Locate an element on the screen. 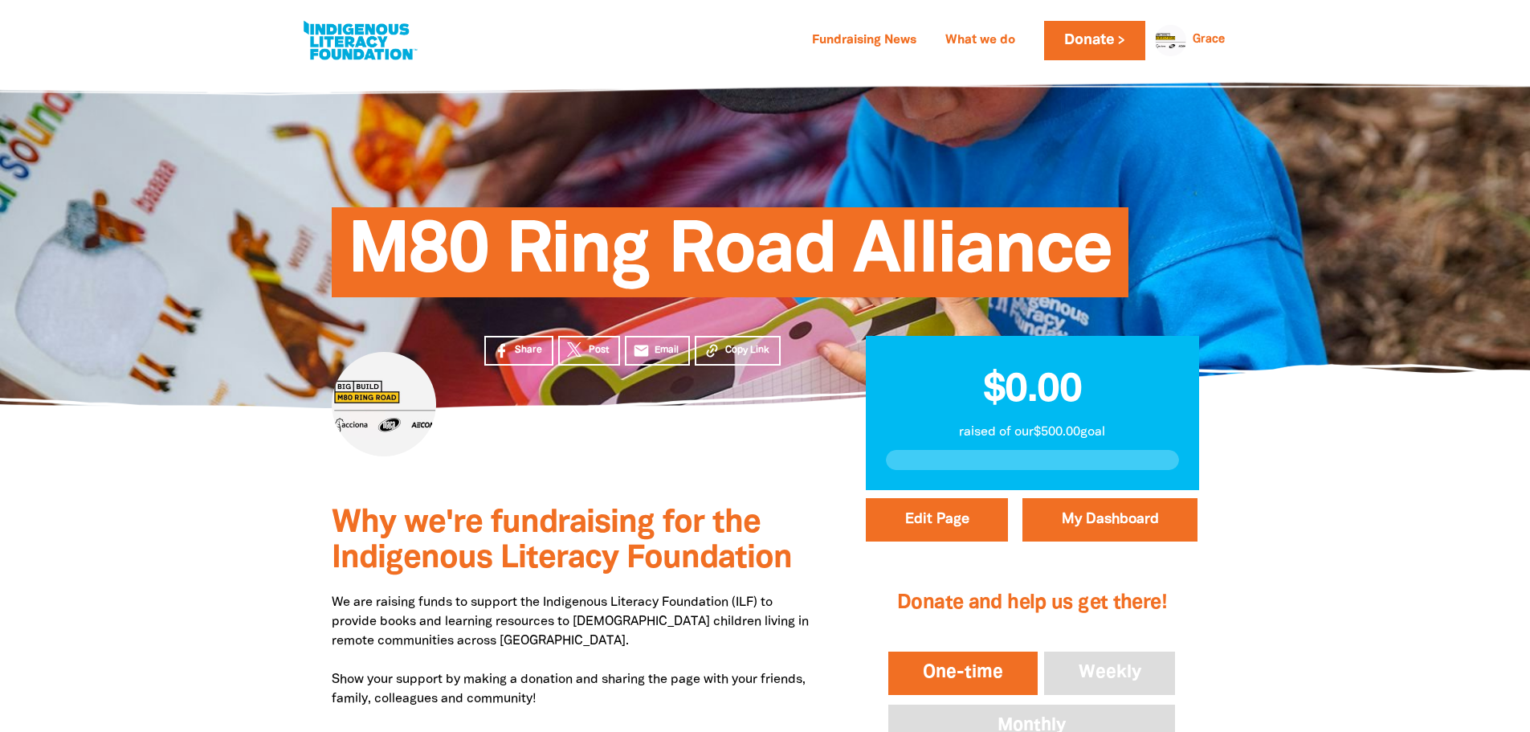  p: raised of our $500.00 goal is located at coordinates (1032, 432).